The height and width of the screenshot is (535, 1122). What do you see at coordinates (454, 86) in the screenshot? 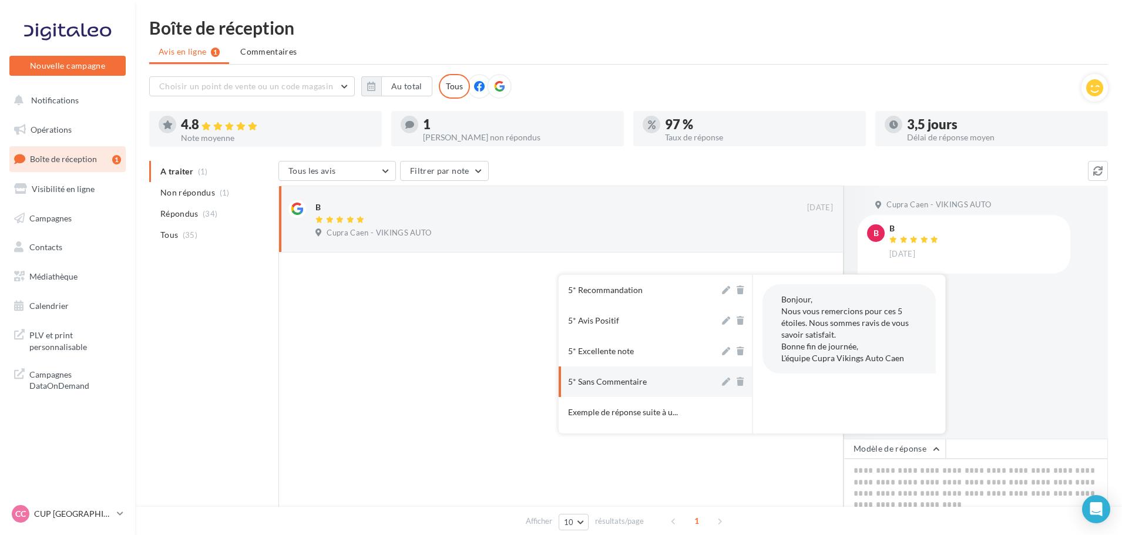
I see `div: Tous` at bounding box center [454, 86].